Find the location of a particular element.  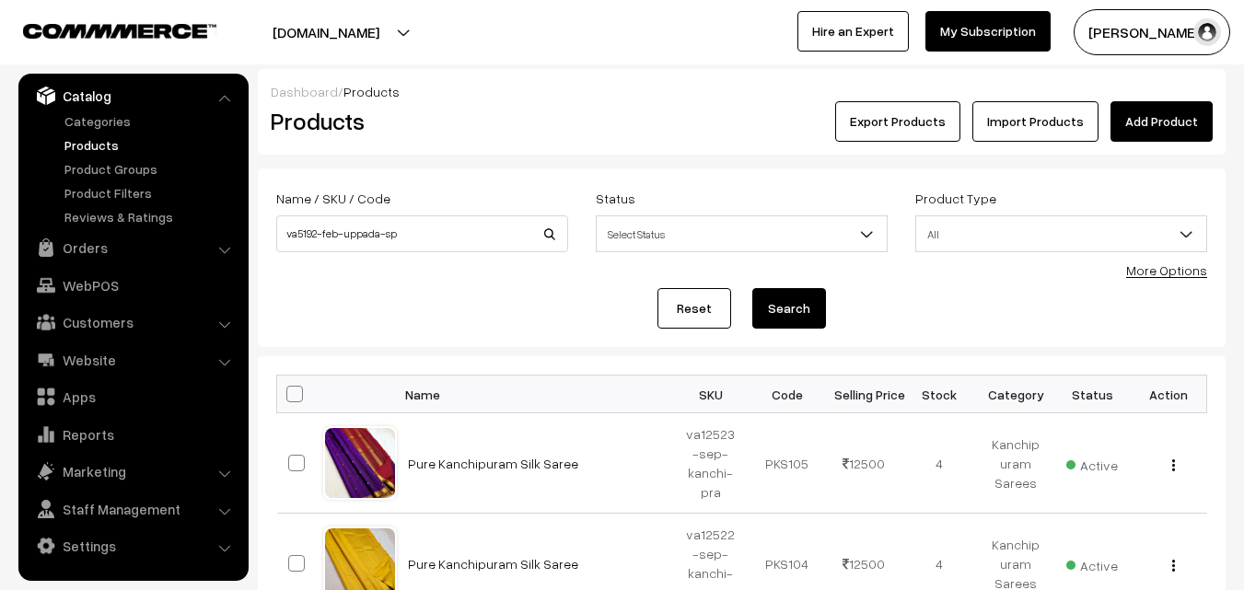

a: Dashboard is located at coordinates (304, 91).